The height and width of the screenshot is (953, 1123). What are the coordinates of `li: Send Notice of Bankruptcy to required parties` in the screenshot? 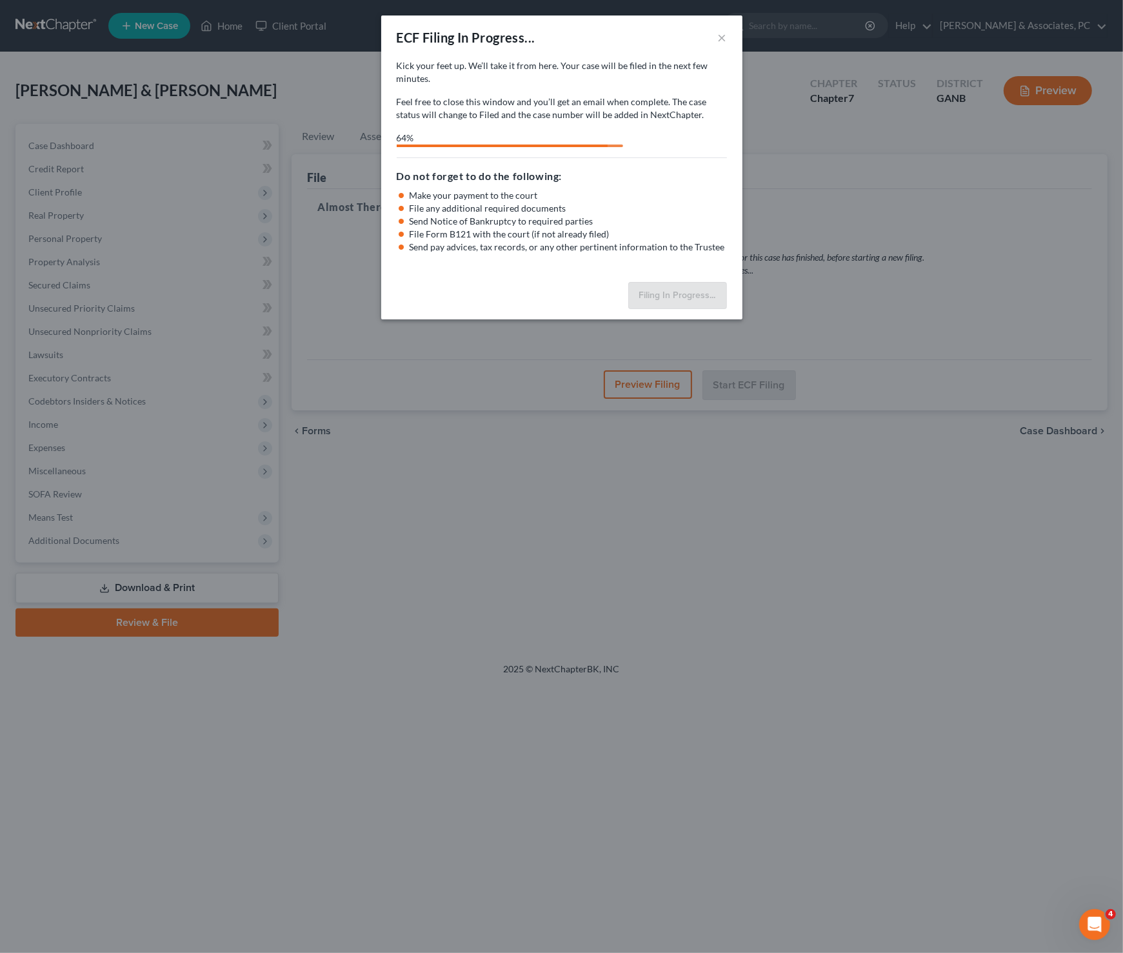 It's located at (568, 221).